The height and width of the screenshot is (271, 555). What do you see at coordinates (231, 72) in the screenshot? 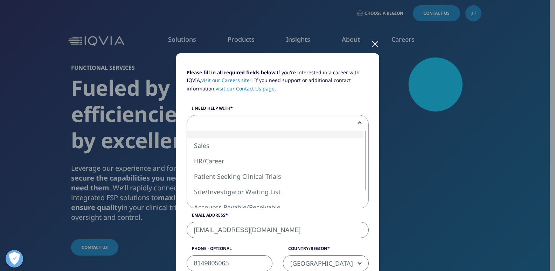
I see `strong: Please fill in all required fields below.` at bounding box center [231, 72].